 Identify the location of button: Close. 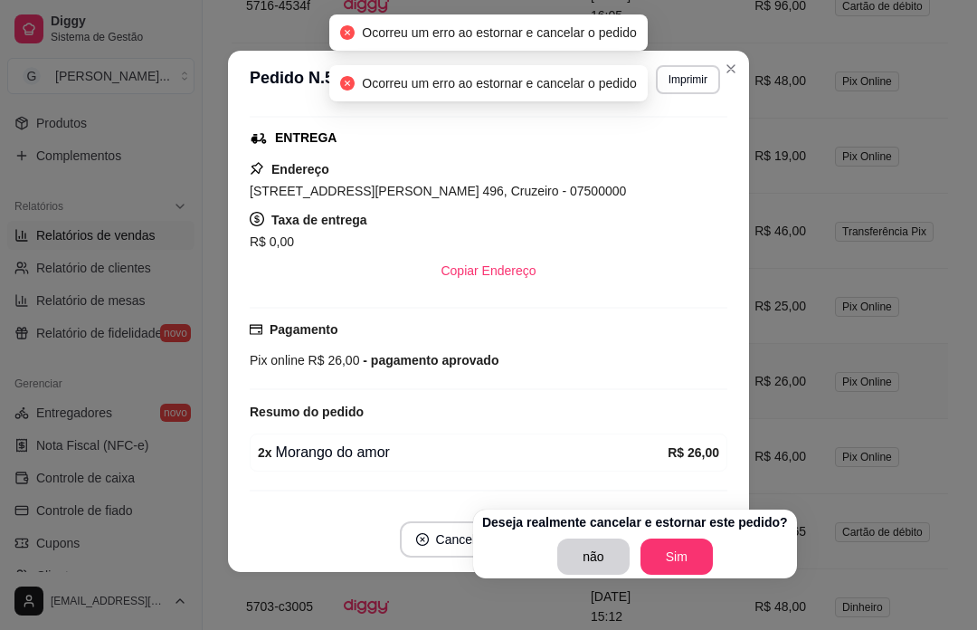
(731, 69).